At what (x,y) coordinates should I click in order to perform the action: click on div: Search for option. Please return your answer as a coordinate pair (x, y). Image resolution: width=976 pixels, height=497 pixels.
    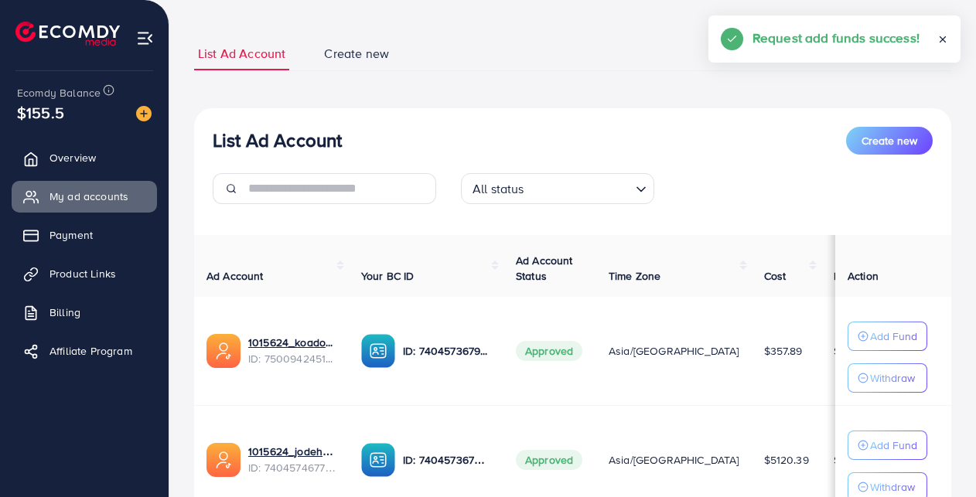
    Looking at the image, I should click on (558, 189).